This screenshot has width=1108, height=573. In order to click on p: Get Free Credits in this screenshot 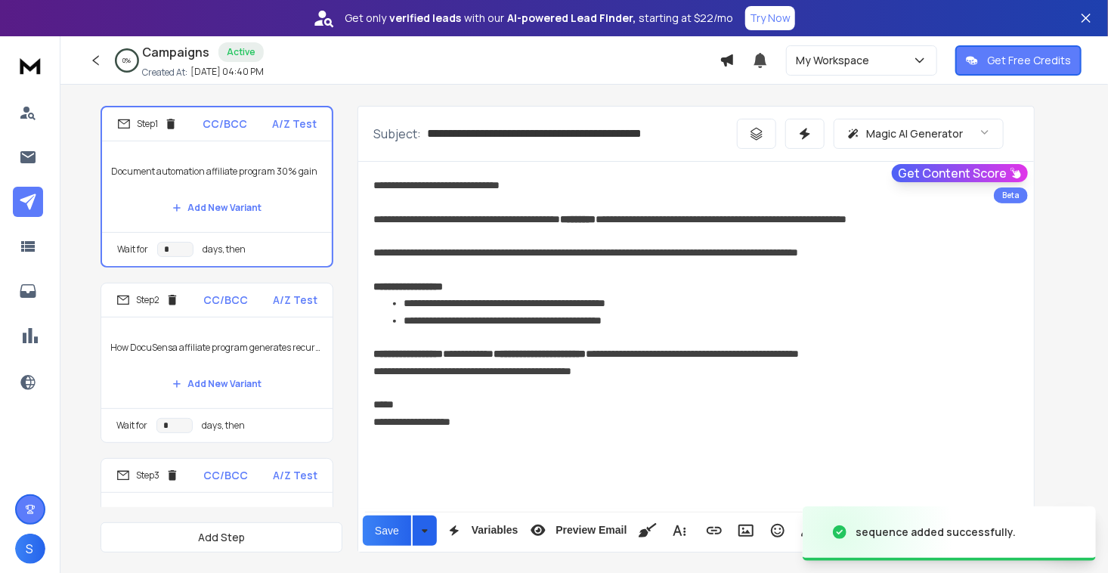, I will do `click(1029, 60)`.